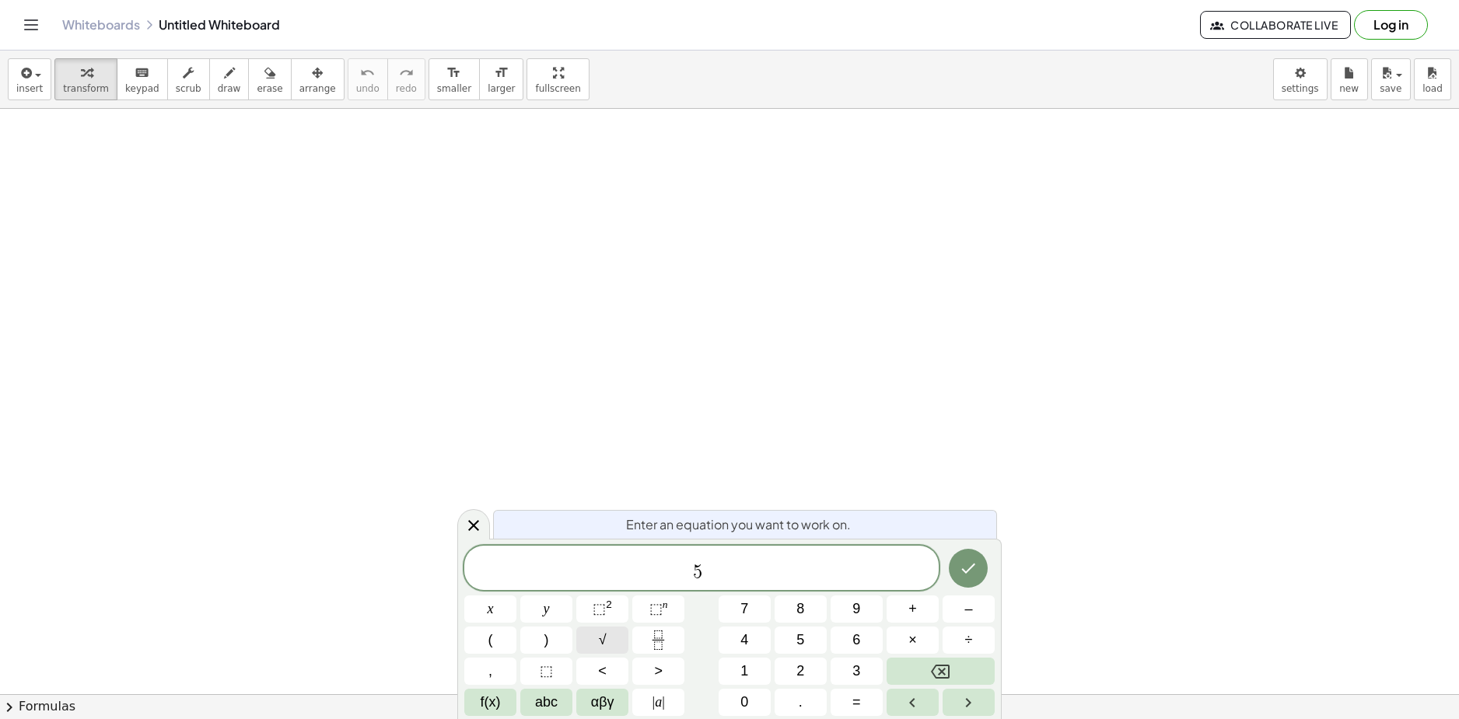 The image size is (1459, 719). Describe the element at coordinates (490, 609) in the screenshot. I see `button: x` at that location.